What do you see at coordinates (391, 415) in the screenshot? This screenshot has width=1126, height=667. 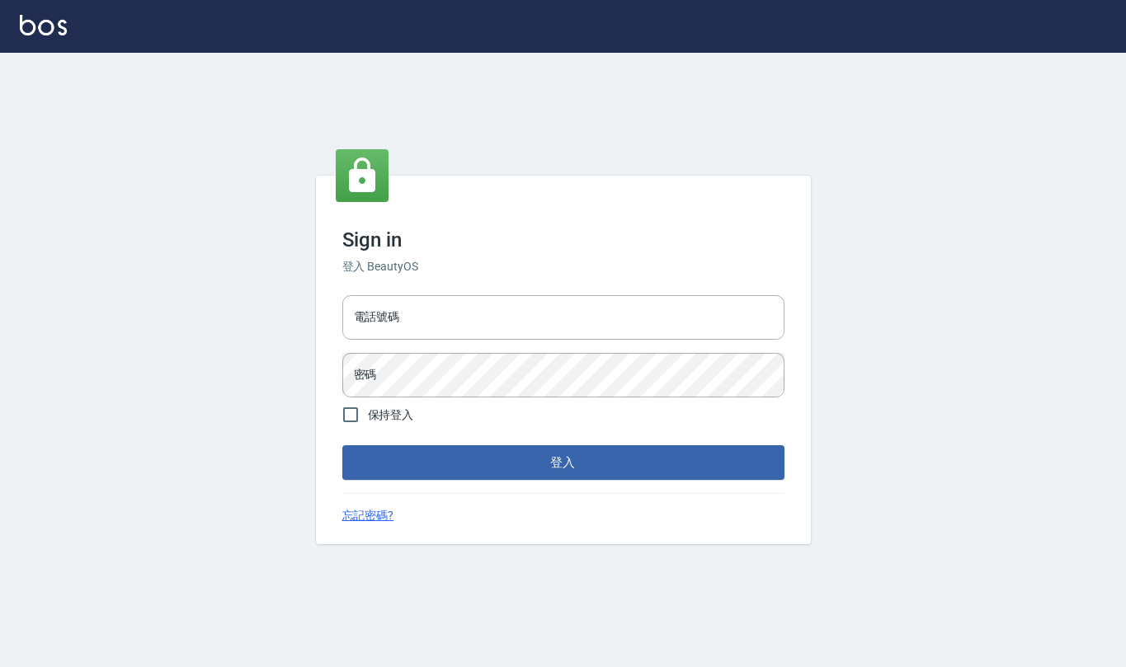 I see `span: 保持登入` at bounding box center [391, 415].